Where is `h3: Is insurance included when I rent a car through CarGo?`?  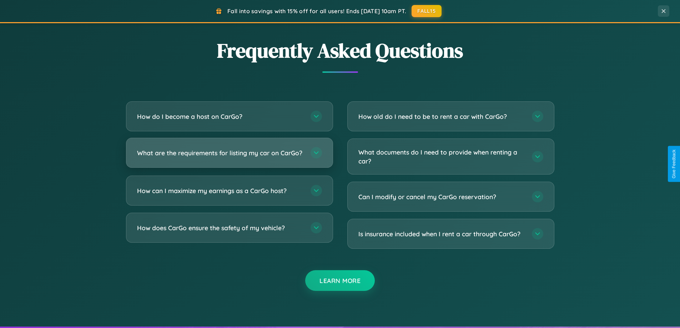 h3: Is insurance included when I rent a car through CarGo? is located at coordinates (441, 234).